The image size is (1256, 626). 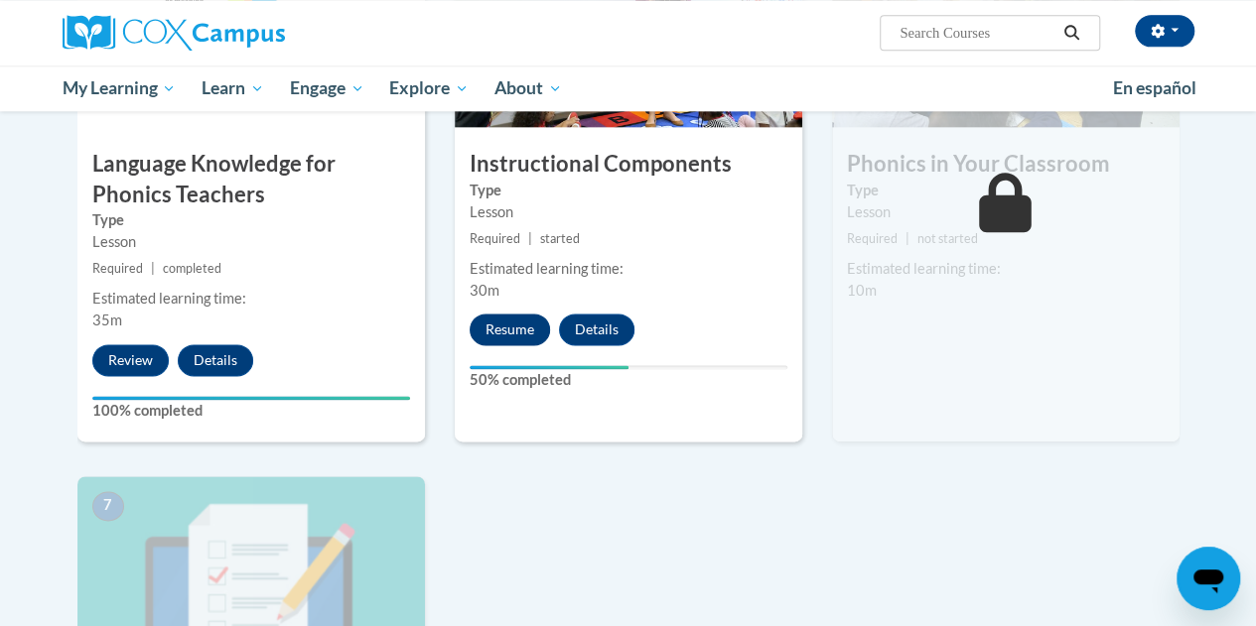 I want to click on a: Explore, so click(x=429, y=88).